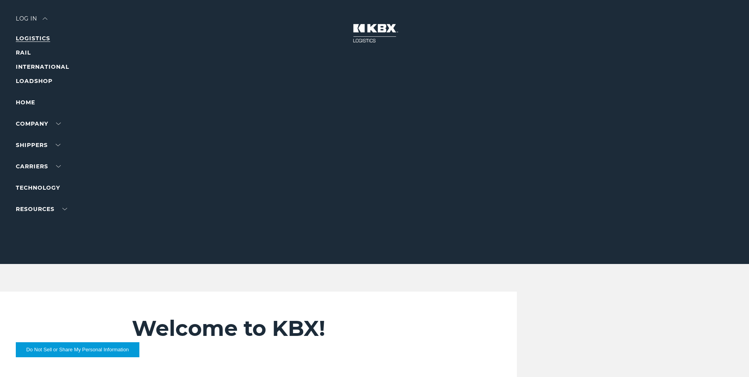 The image size is (749, 377). Describe the element at coordinates (33, 38) in the screenshot. I see `a: LOGISTICS` at that location.